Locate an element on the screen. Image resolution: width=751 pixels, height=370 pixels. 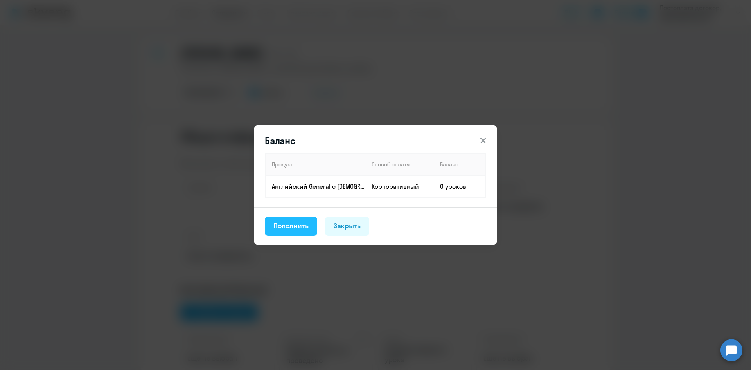
th: Способ оплаты is located at coordinates (399, 164).